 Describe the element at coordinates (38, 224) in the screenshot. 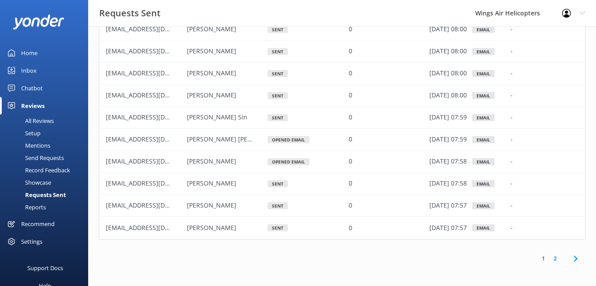

I see `div: Recommend` at that location.